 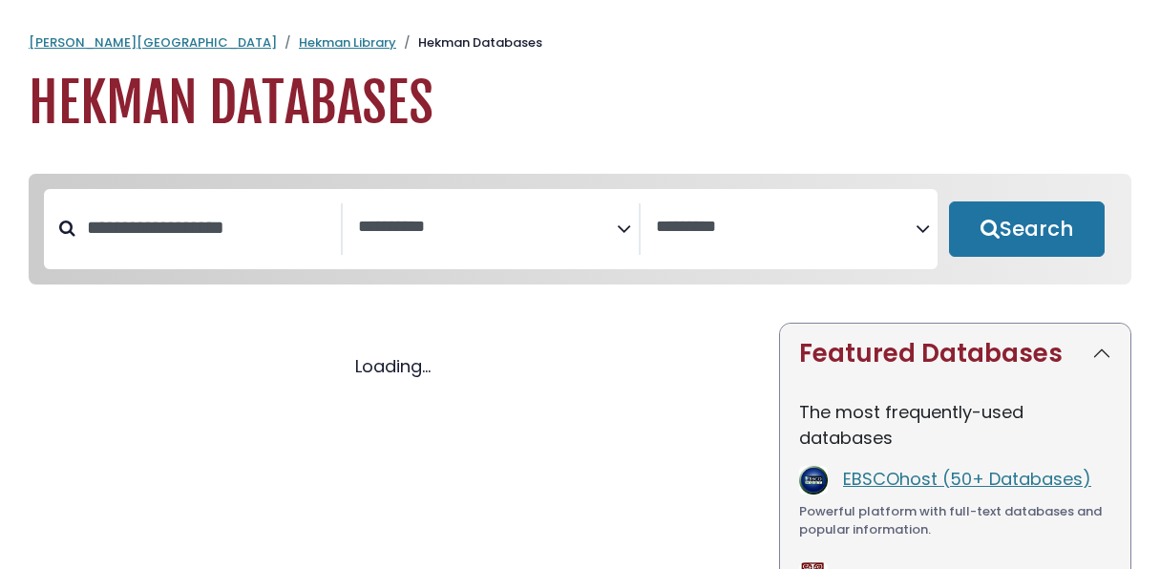 I want to click on a: Hekman Library, so click(x=348, y=42).